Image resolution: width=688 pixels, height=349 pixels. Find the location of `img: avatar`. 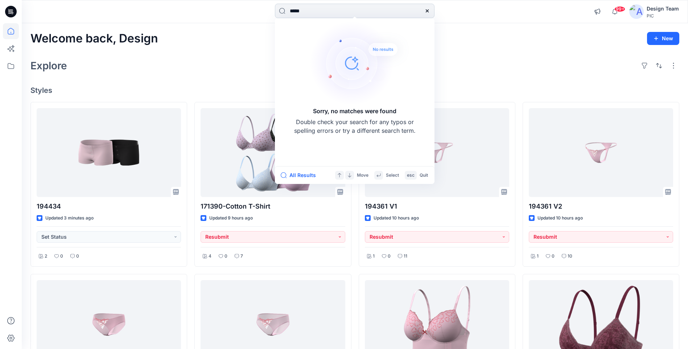

img: avatar is located at coordinates (637, 12).